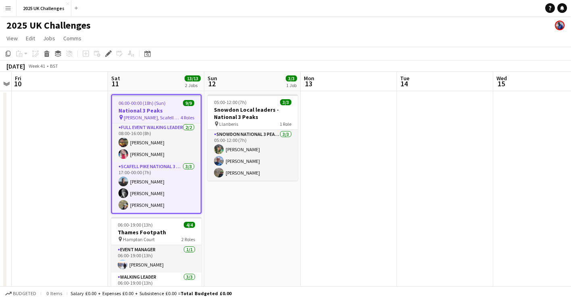 The height and width of the screenshot is (300, 571). Describe the element at coordinates (309, 78) in the screenshot. I see `span: Mon` at that location.